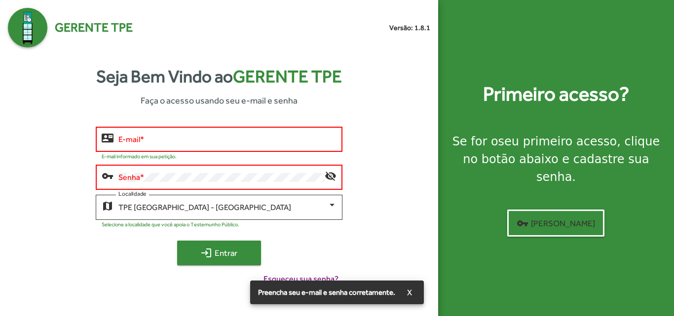 The height and width of the screenshot is (316, 674). I want to click on div: Se for o , clique no botão abaixo e cadastre sua senha., so click(556, 159).